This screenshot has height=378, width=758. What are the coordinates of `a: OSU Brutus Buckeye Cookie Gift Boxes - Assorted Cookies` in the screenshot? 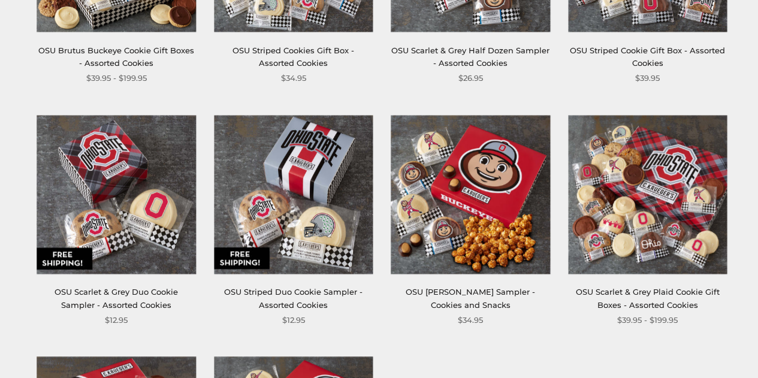 It's located at (116, 56).